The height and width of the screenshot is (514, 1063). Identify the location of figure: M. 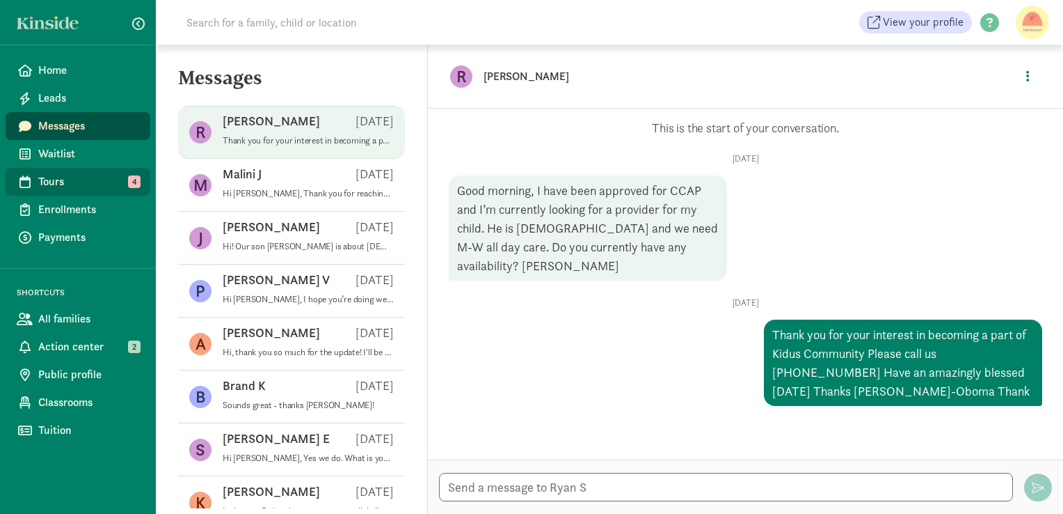
(200, 185).